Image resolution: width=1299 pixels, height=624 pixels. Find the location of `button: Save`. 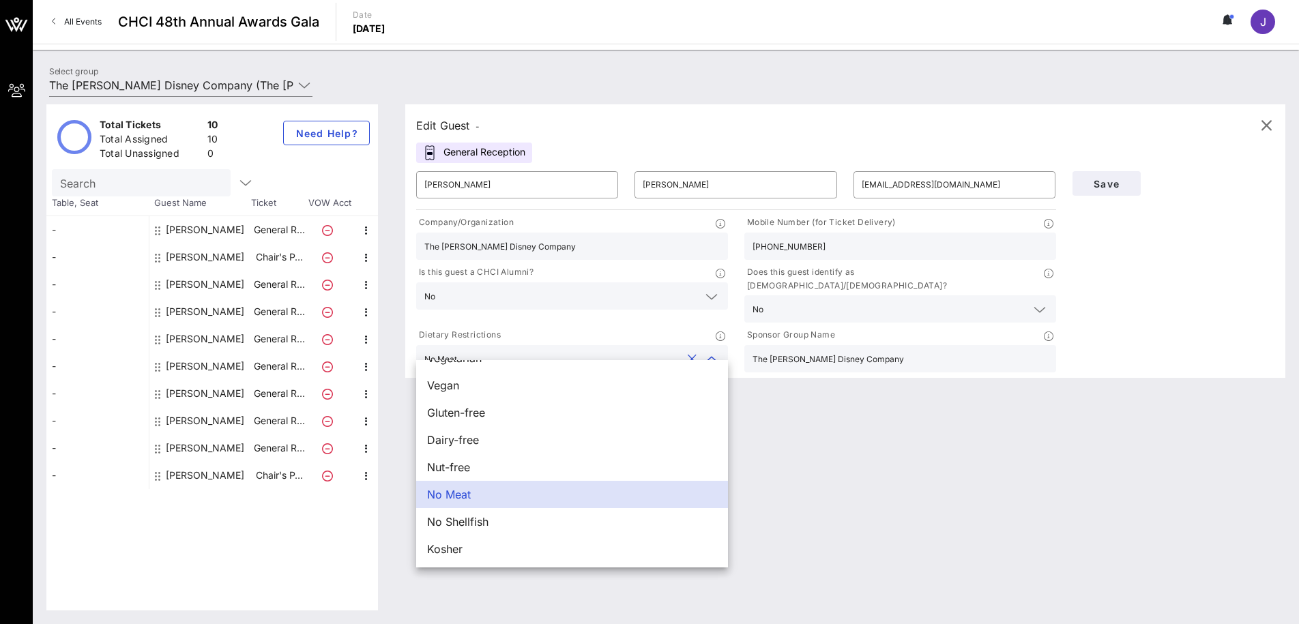

button: Save is located at coordinates (1106, 183).